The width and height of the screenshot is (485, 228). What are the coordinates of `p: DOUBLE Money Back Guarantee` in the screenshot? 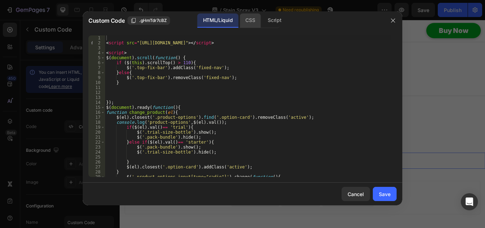 It's located at (154, 46).